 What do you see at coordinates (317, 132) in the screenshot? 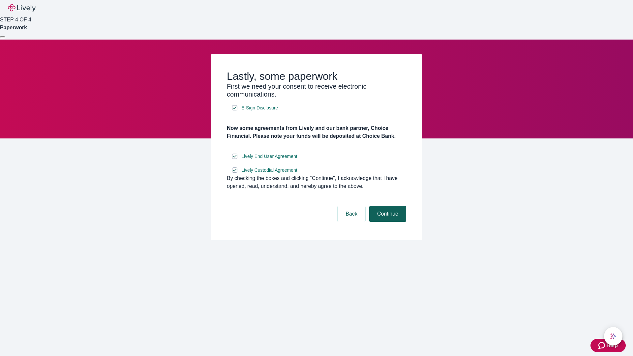
I see `h4: Now some agreements from Lively and our bank partner, Choice Financial. Please note your funds wi...` at bounding box center [317, 132].